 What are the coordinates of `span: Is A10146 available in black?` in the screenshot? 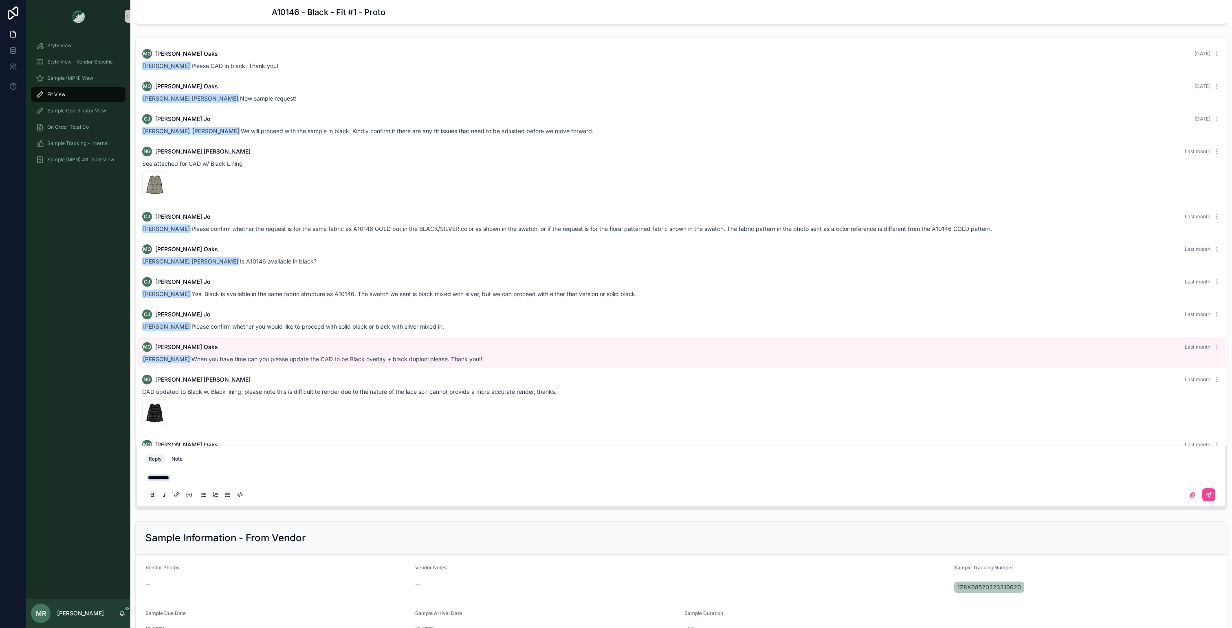 It's located at (229, 261).